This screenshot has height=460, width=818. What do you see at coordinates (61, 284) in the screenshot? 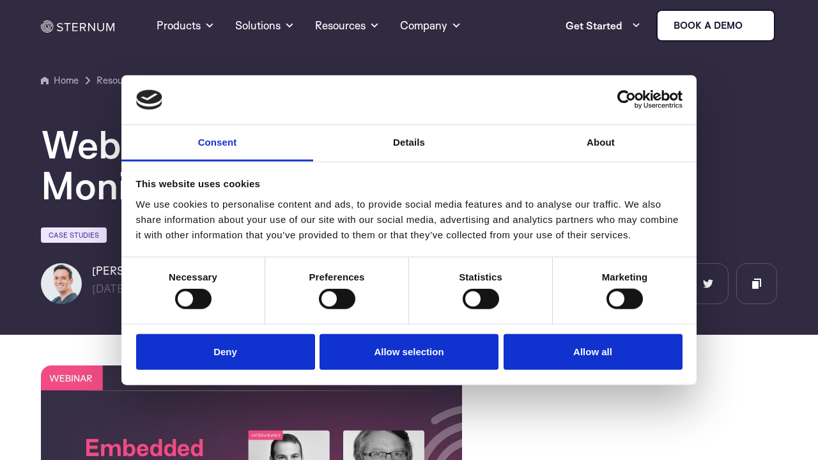
I see `img: Igal Zeifman` at bounding box center [61, 284].